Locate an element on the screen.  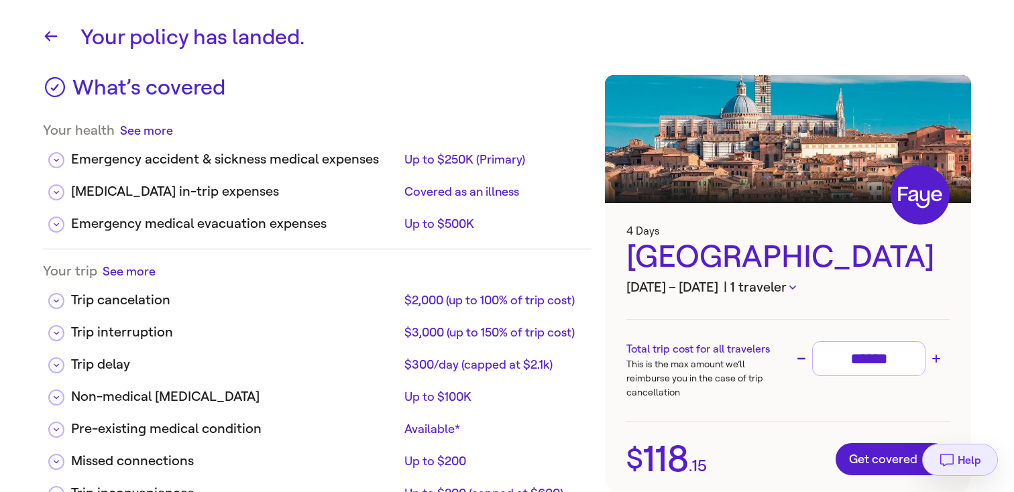
h3: Total trip cost for all travelers is located at coordinates (707, 349).